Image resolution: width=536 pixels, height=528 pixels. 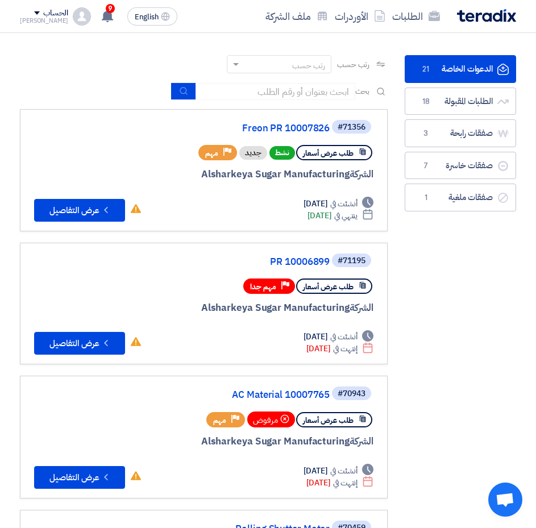 I want to click on span: 1, so click(x=426, y=198).